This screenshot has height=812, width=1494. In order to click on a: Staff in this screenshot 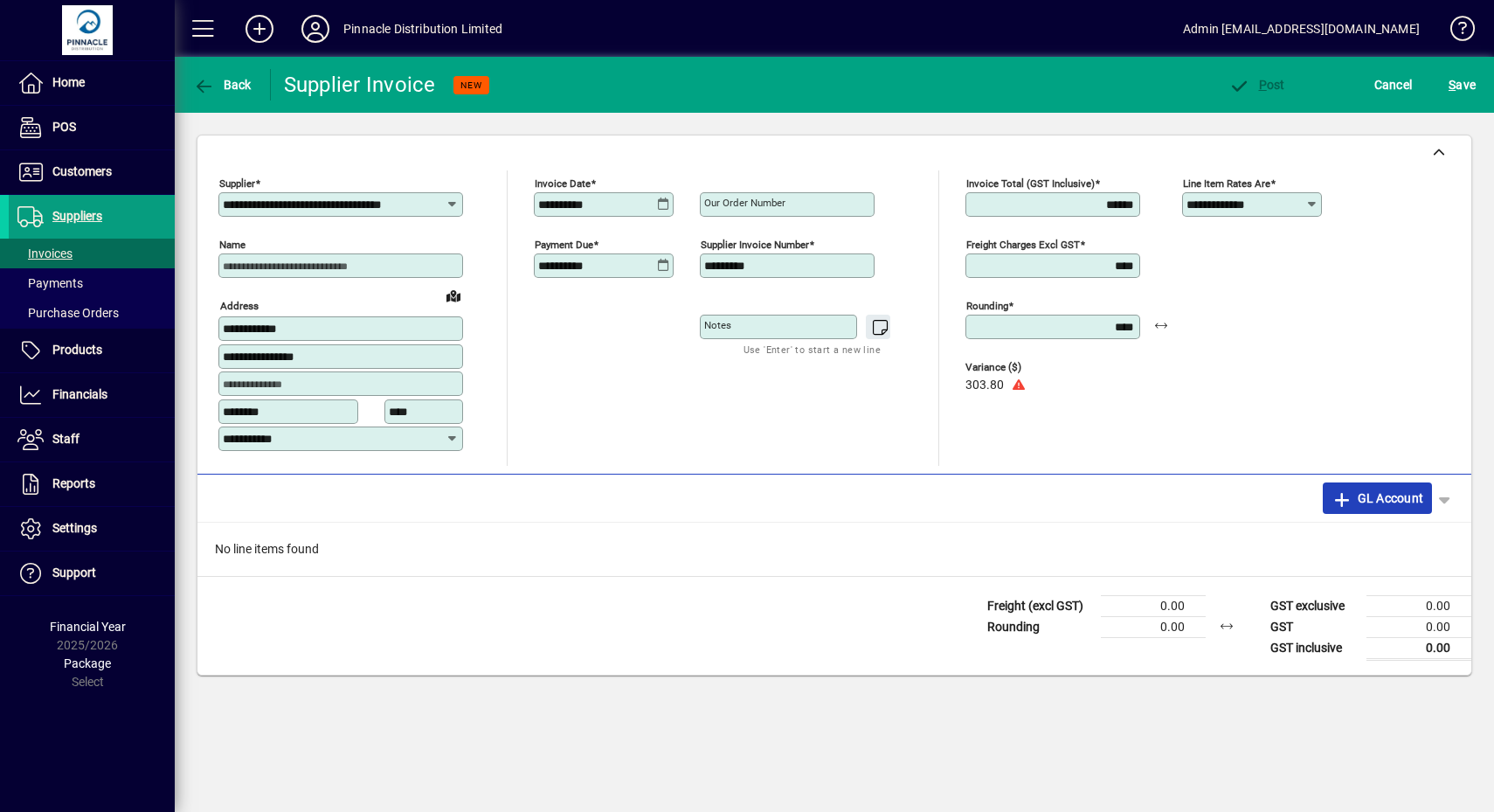, I will do `click(92, 440)`.